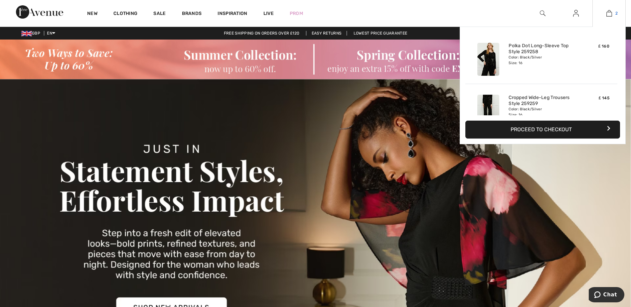 The height and width of the screenshot is (307, 631). Describe the element at coordinates (609, 13) in the screenshot. I see `a: 2` at that location.